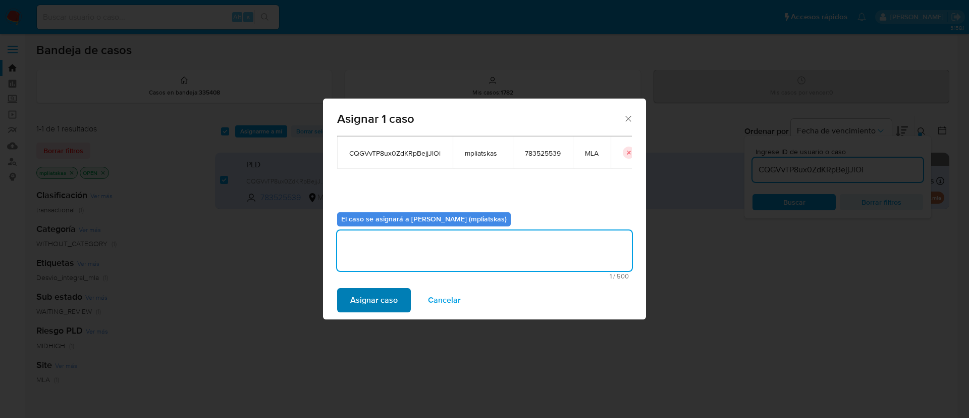  Describe the element at coordinates (480, 119) in the screenshot. I see `span: Asignar 1 caso` at that location.